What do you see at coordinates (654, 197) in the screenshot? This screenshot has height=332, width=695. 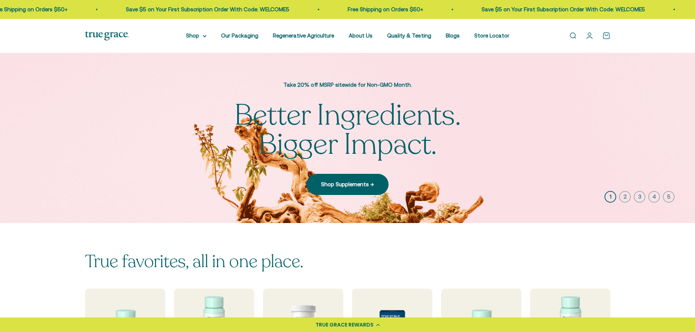 I see `button: 4` at bounding box center [654, 197].